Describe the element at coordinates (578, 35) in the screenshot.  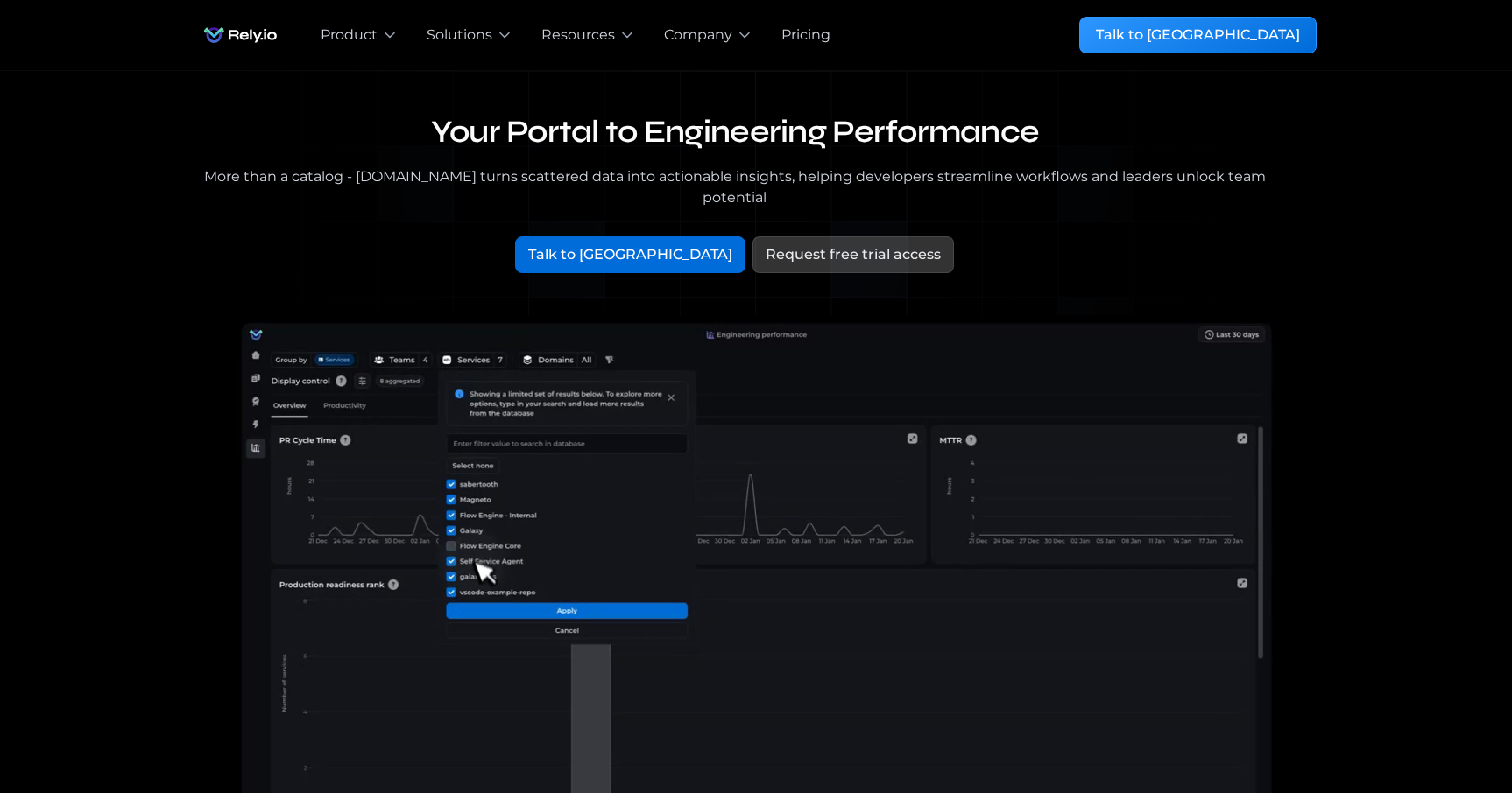
I see `div: Resources` at that location.